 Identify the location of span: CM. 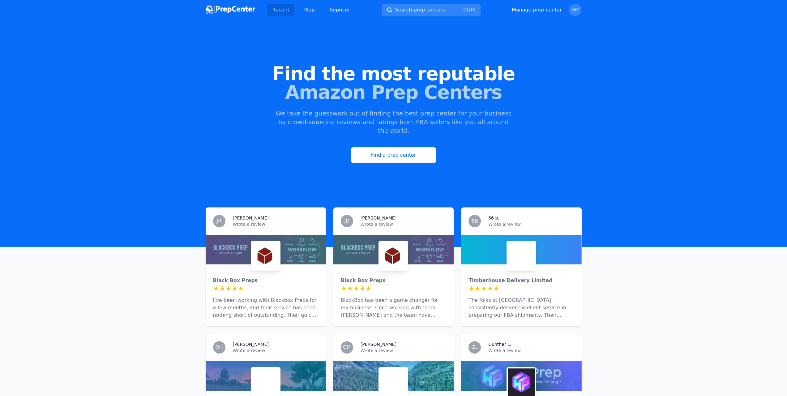
(347, 347).